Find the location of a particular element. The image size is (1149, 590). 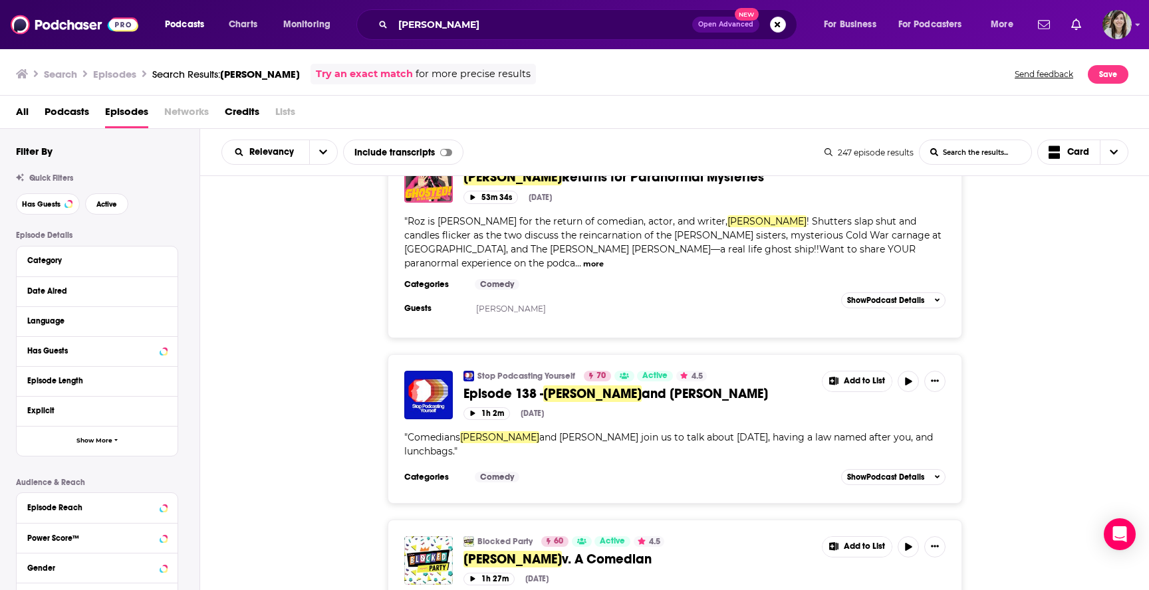

div: Language is located at coordinates (92, 321).